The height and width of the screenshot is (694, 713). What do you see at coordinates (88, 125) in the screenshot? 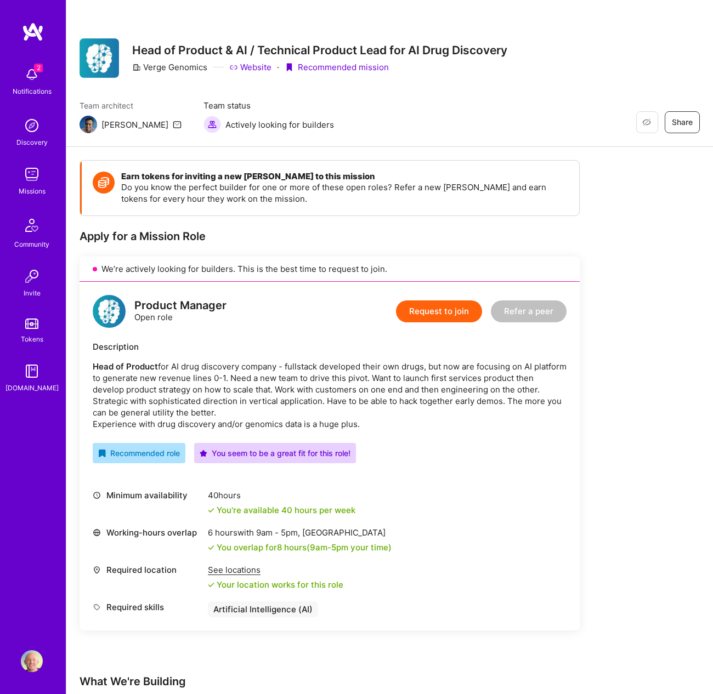
I see `img: Team Architect` at bounding box center [88, 125].